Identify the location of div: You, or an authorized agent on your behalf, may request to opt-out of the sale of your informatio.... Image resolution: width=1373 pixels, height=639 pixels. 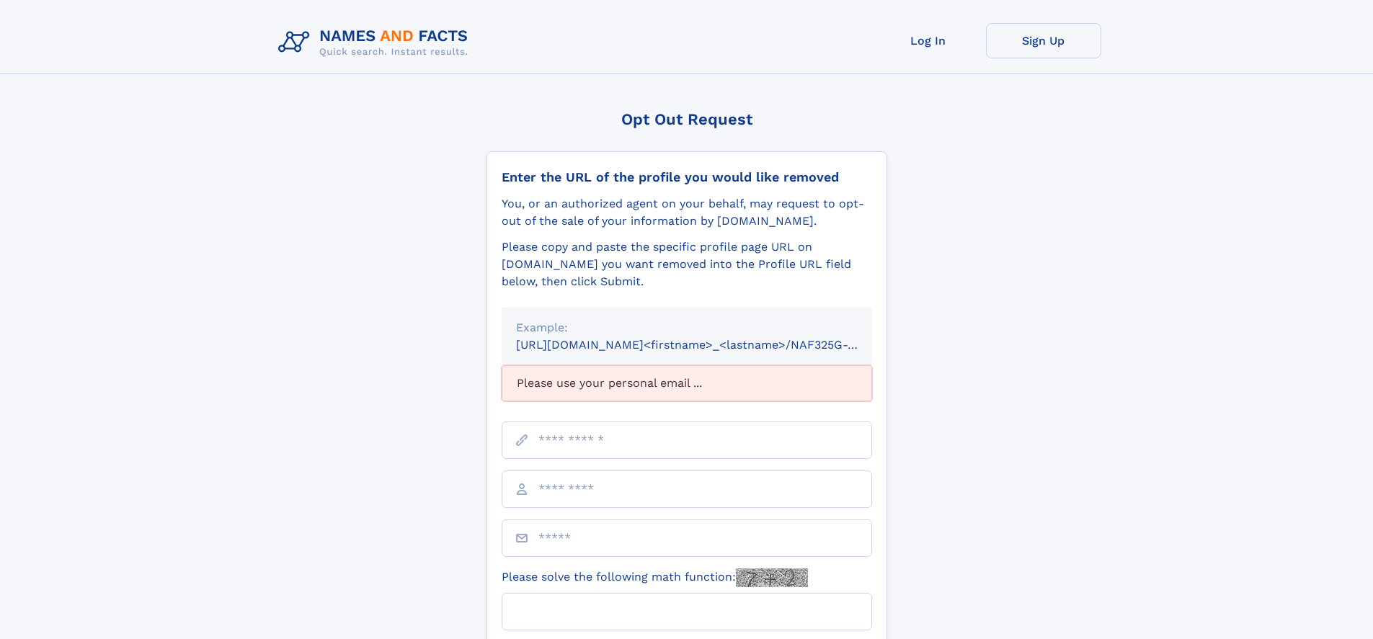
(687, 213).